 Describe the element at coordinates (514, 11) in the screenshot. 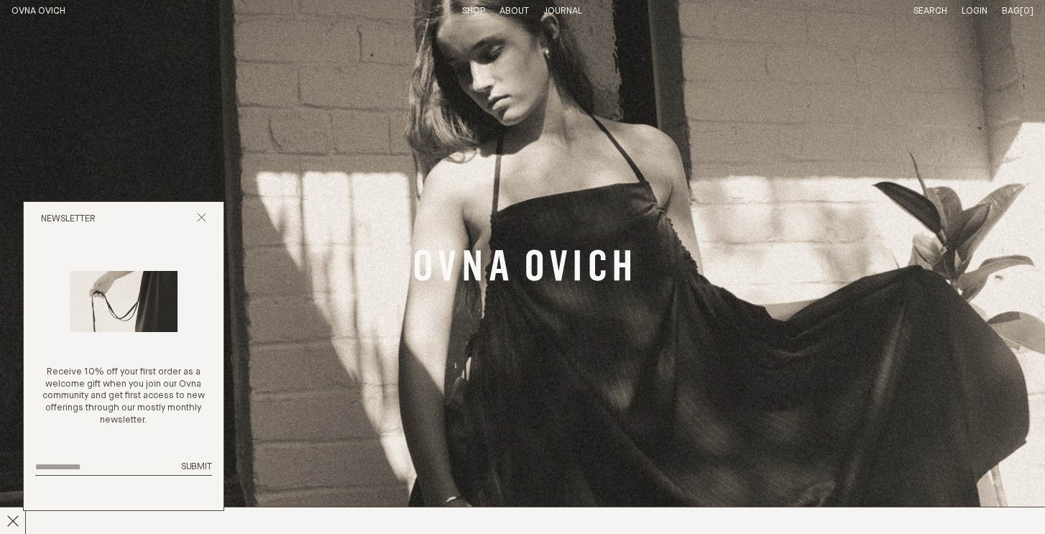

I see `summary: About` at that location.